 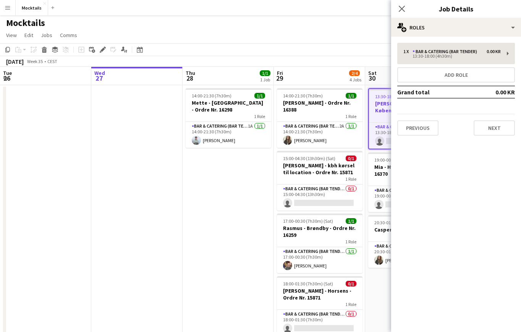 What do you see at coordinates (411, 170) in the screenshot?
I see `h3: Mia - Hvidovre - Ordre Nr. 16370` at bounding box center [411, 170].